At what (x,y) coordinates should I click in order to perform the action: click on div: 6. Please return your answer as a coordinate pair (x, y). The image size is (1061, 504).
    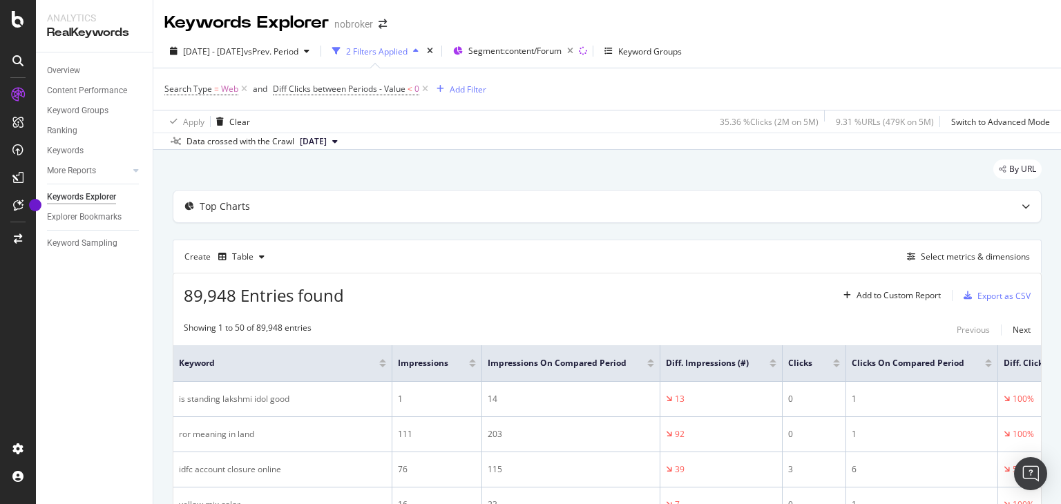
    Looking at the image, I should click on (922, 470).